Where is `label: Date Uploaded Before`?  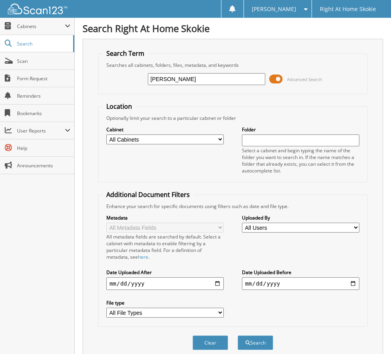
label: Date Uploaded Before is located at coordinates (301, 272).